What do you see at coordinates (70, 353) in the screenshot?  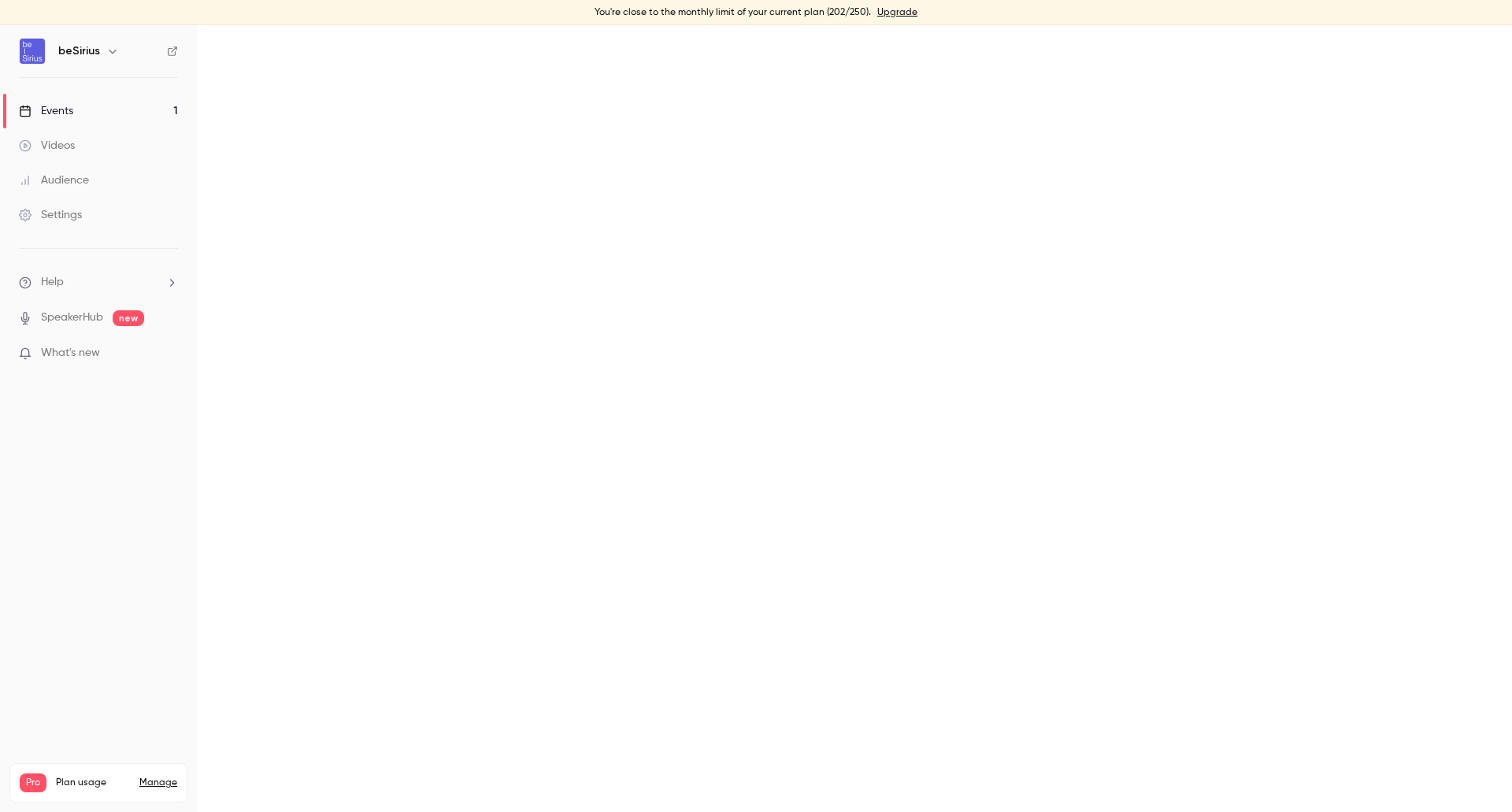 I see `span: What's new` at bounding box center [70, 353].